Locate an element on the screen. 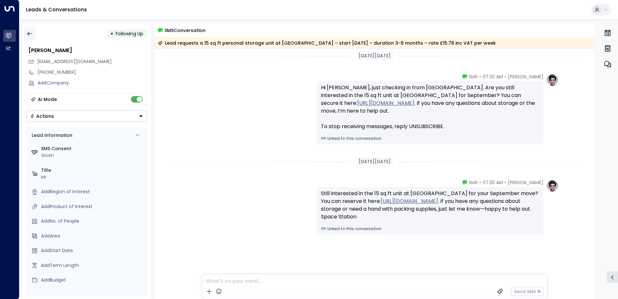 This screenshot has width=618, height=299. label: SMS Consent is located at coordinates (92, 148).